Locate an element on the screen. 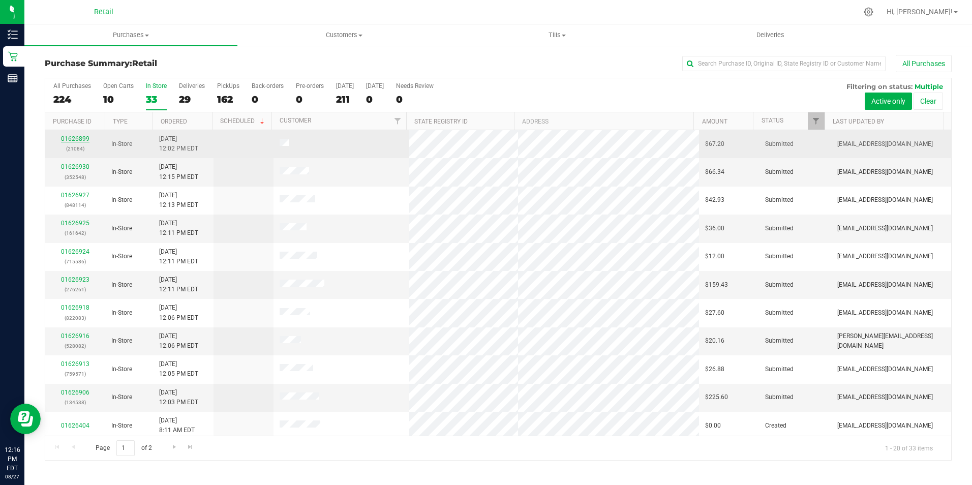 The image size is (972, 485). div: All Purchases is located at coordinates (72, 86).